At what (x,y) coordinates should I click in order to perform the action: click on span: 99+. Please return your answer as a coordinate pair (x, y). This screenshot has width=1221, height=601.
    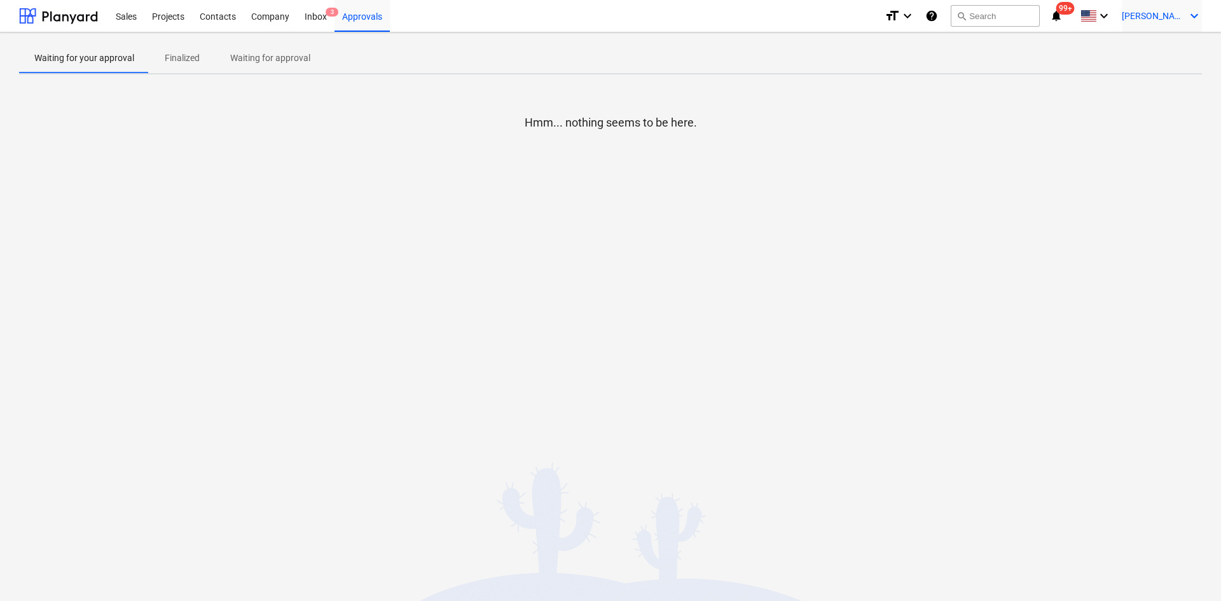
    Looking at the image, I should click on (1066, 8).